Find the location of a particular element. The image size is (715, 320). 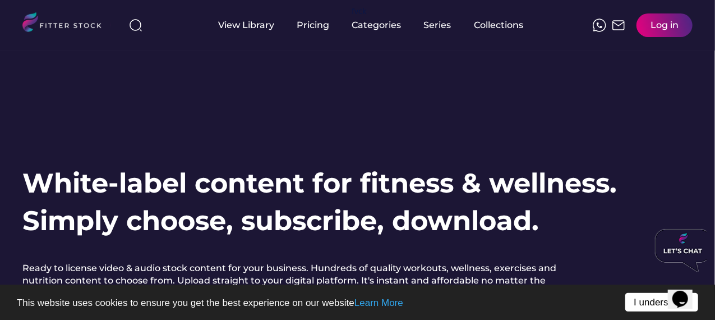

h1: White-label content for fitness & wellness. Simply choose, subscribe, download. is located at coordinates (320, 202).